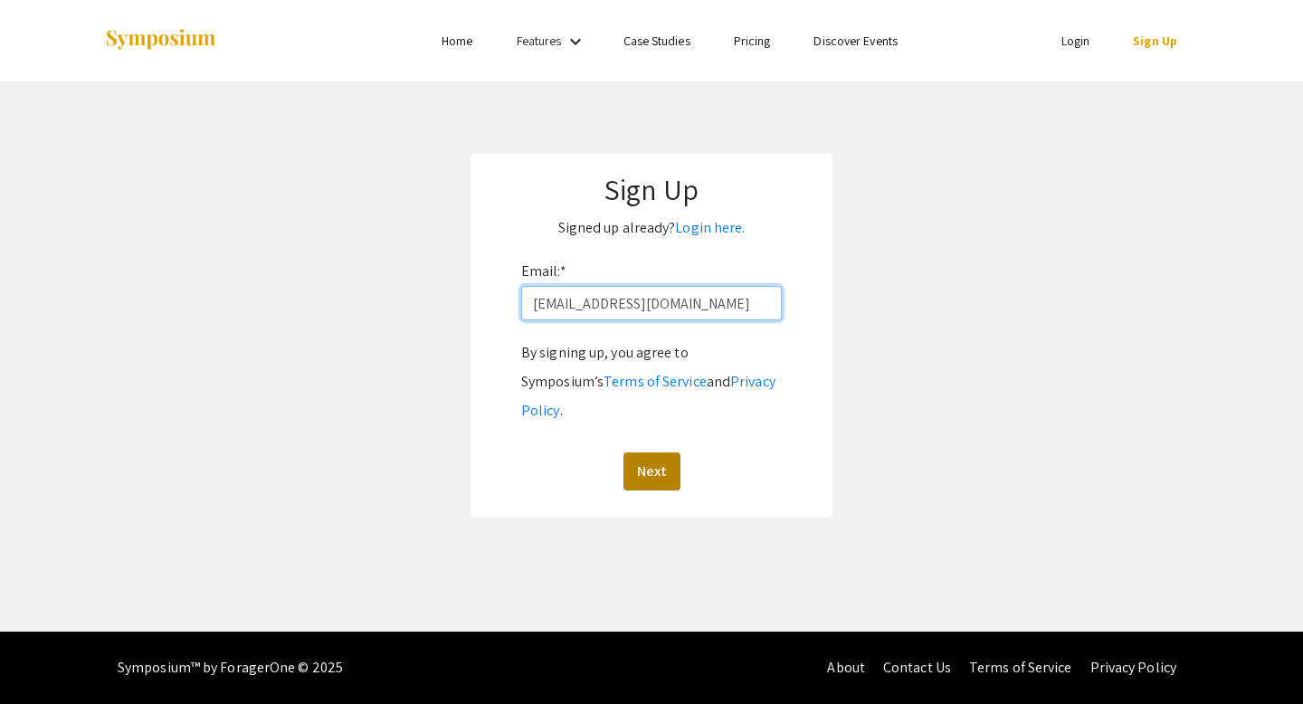 Image resolution: width=1303 pixels, height=704 pixels. What do you see at coordinates (539, 41) in the screenshot?
I see `a: Features` at bounding box center [539, 41].